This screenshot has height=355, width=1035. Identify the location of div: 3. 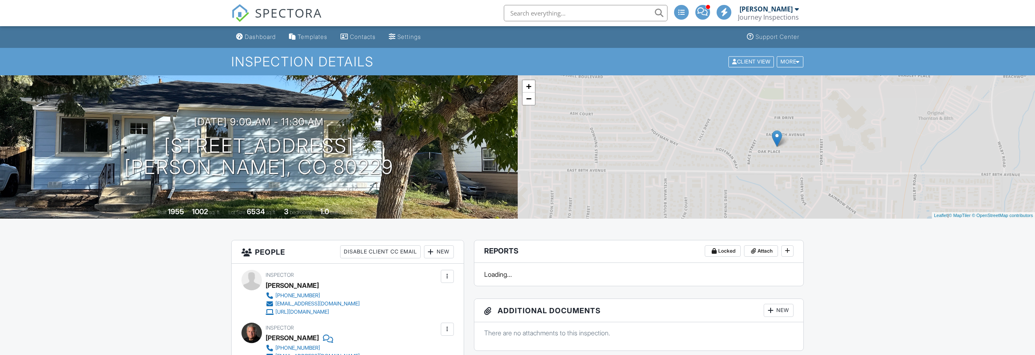
(286, 211).